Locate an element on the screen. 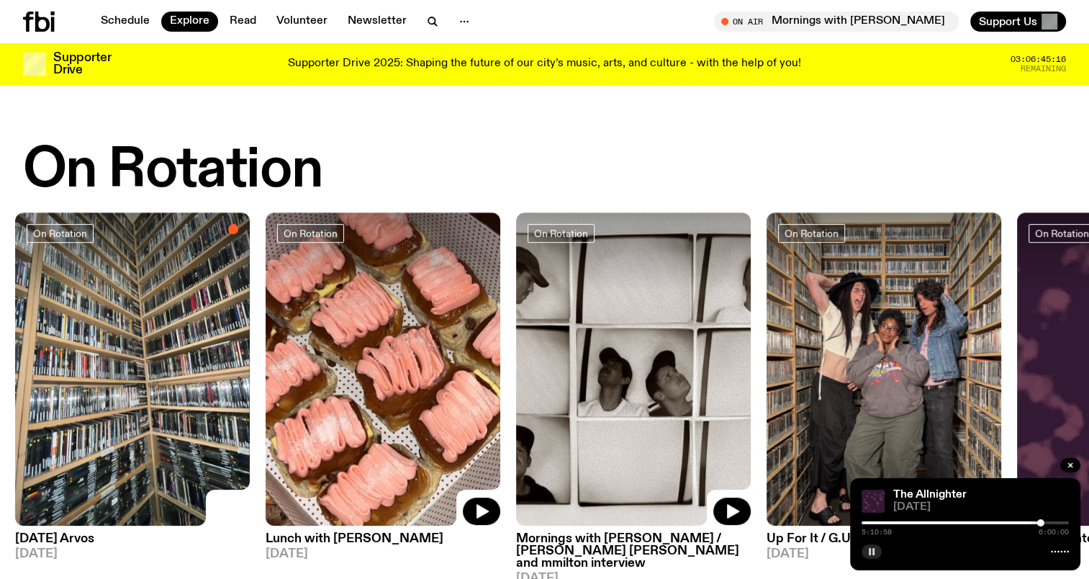  span: 03:06:45:16 is located at coordinates (1038, 59).